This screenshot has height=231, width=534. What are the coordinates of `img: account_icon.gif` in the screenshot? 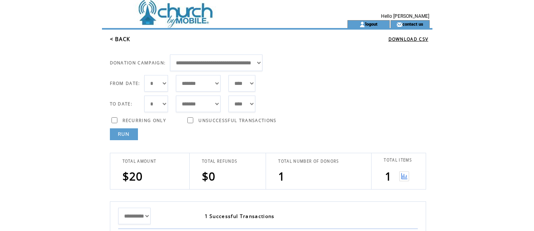 It's located at (362, 24).